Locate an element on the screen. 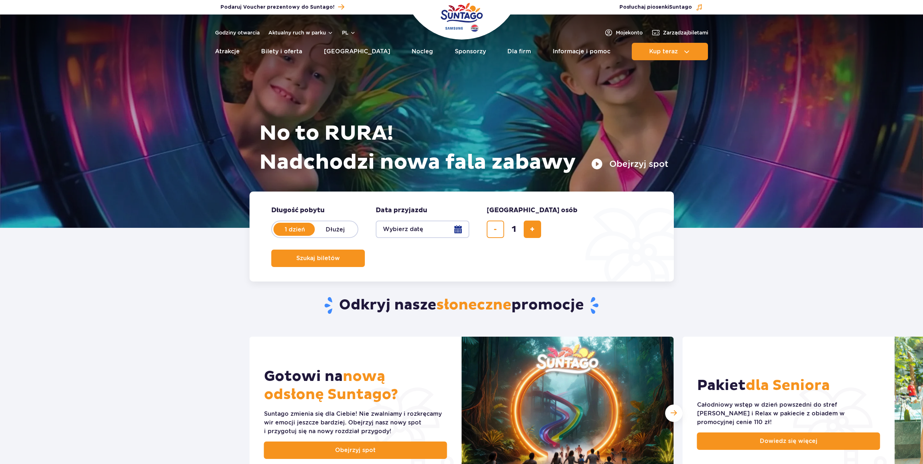 This screenshot has width=923, height=464. h1: No to RURA! Nadchodzi nowa fala zabawy is located at coordinates (464, 148).